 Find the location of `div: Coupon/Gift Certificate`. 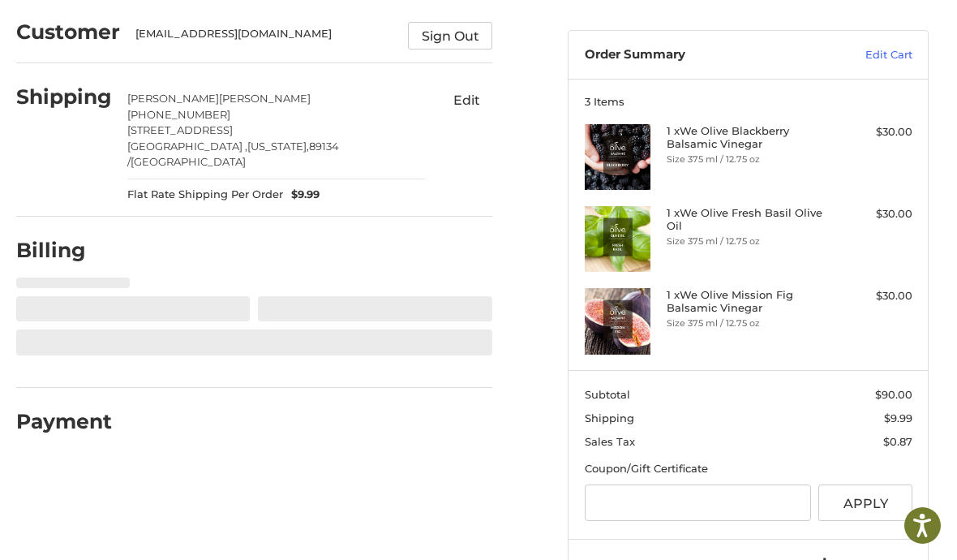

div: Coupon/Gift Certificate is located at coordinates (749, 469).